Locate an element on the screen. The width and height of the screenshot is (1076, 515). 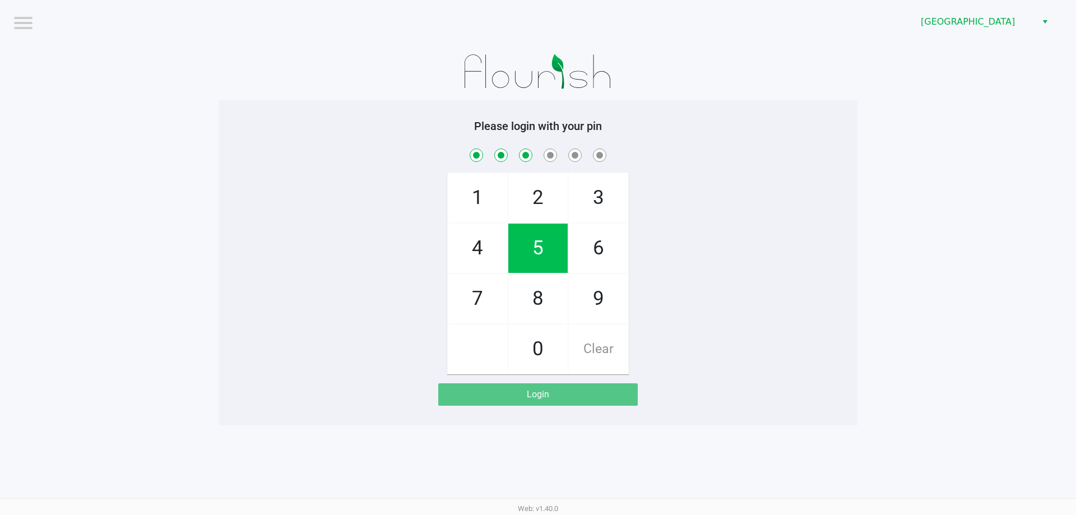
span: 2 is located at coordinates (538, 198).